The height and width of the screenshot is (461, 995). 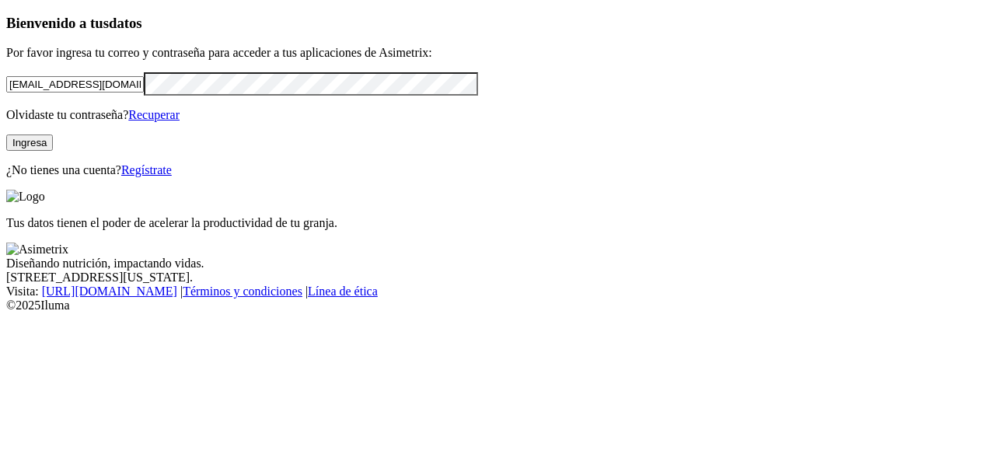 I want to click on p: Tus datos tienen el poder de acelerar la productividad de tu granja., so click(x=497, y=223).